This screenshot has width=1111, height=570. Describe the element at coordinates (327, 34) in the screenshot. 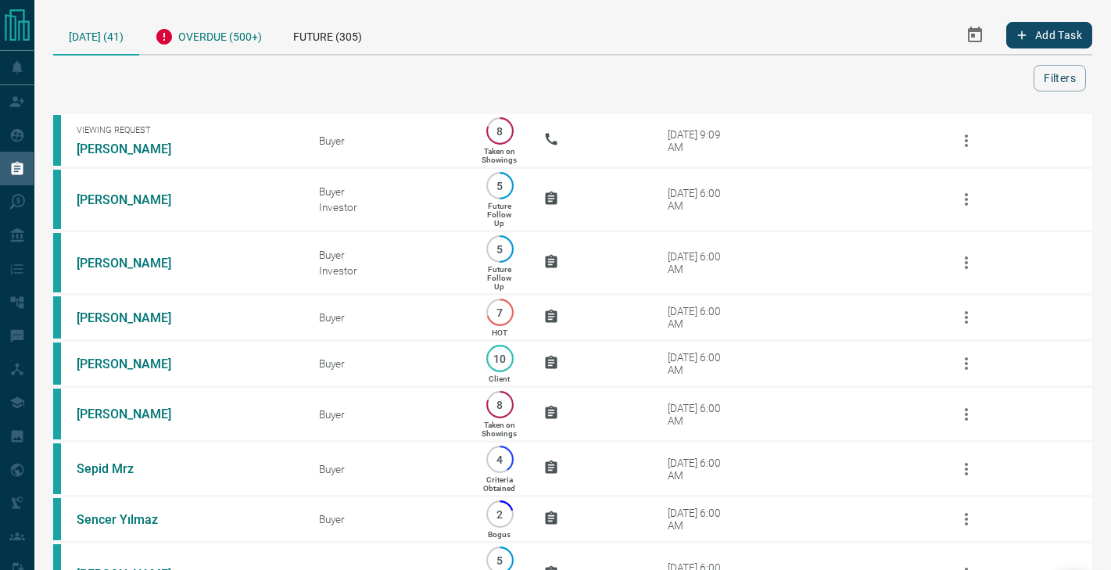

I see `div: Future (305)` at that location.